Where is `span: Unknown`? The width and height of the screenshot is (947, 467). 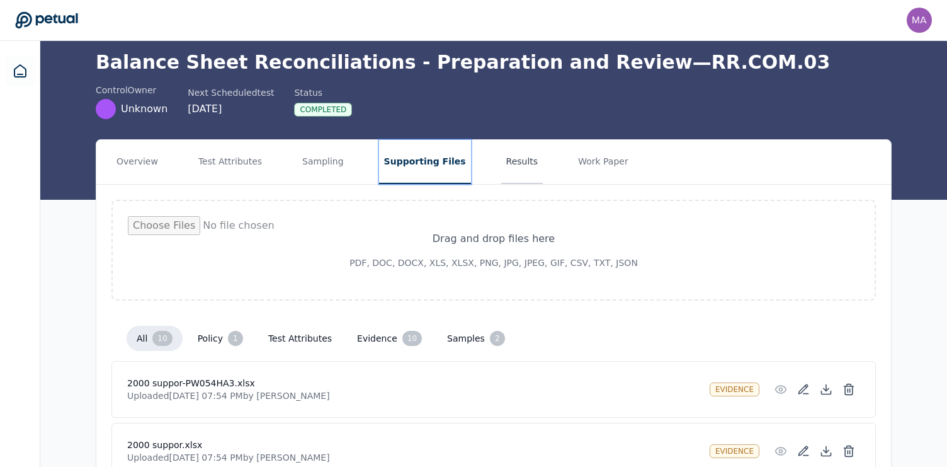
span: Unknown is located at coordinates (144, 109).